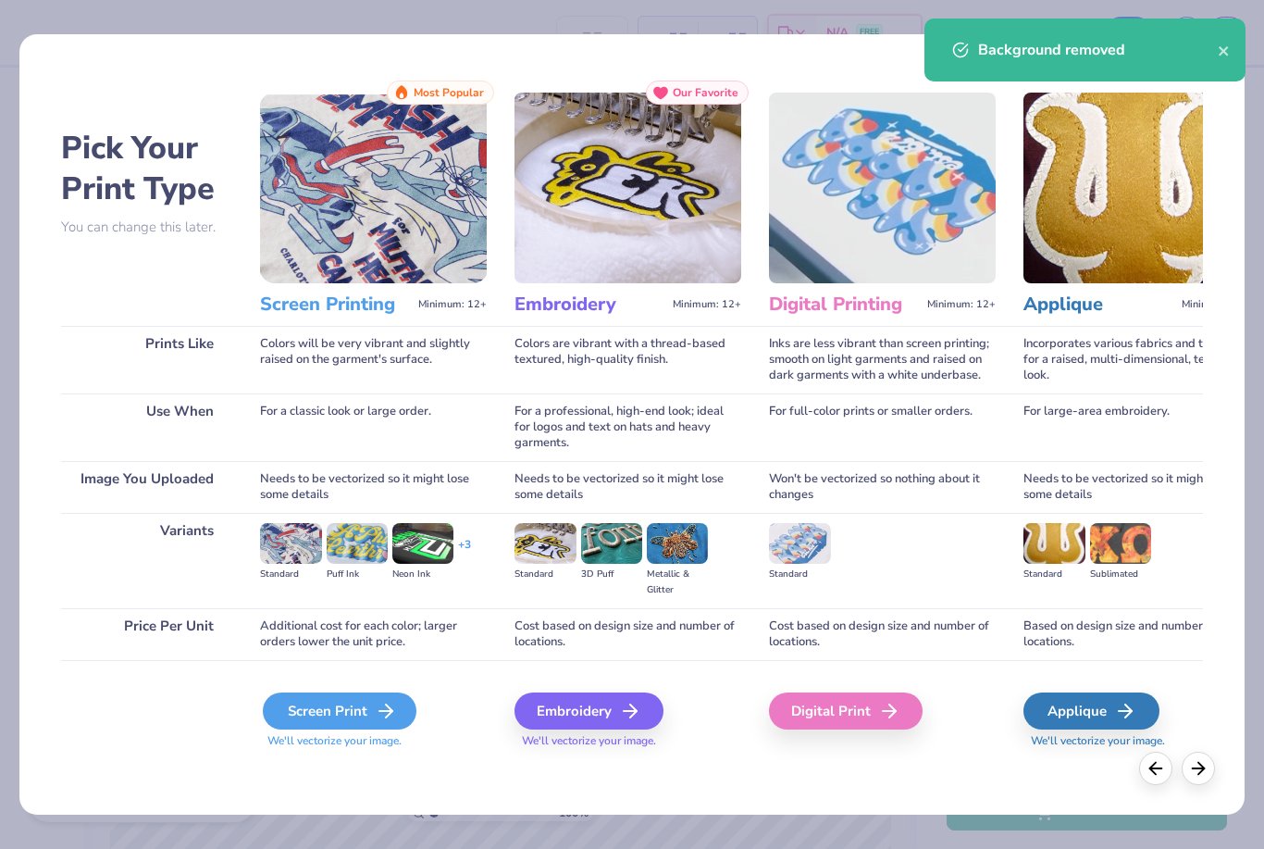 The height and width of the screenshot is (849, 1264). What do you see at coordinates (882, 427) in the screenshot?
I see `div: For full-color prints or smaller orders.` at bounding box center [882, 427].